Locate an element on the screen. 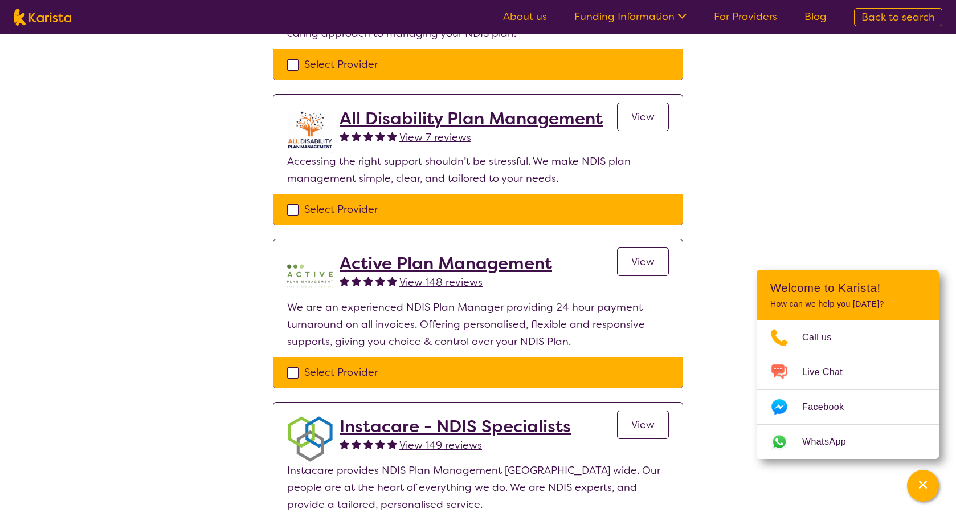 This screenshot has height=516, width=956. h2: All Disability Plan Management is located at coordinates (471, 119).